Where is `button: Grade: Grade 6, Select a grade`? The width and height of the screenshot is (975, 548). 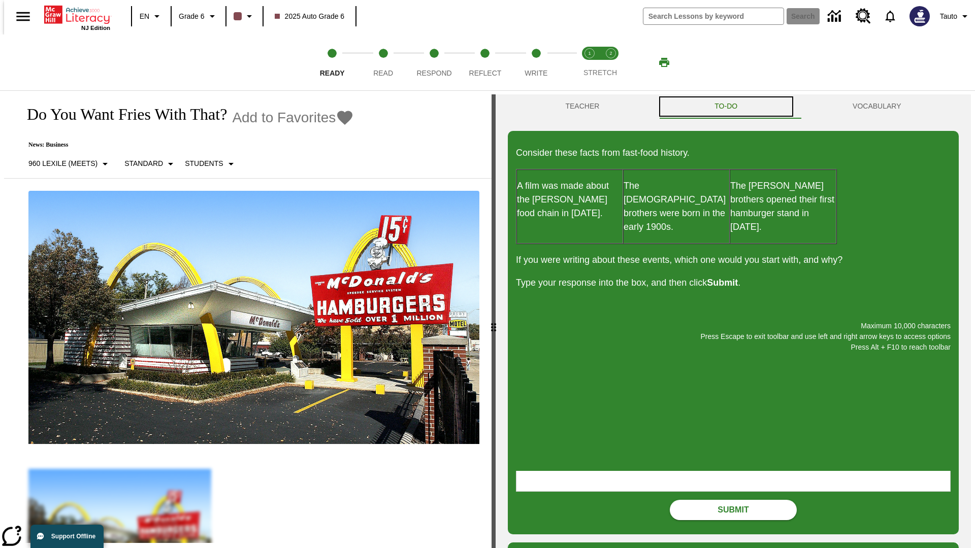 button: Grade: Grade 6, Select a grade is located at coordinates (199, 16).